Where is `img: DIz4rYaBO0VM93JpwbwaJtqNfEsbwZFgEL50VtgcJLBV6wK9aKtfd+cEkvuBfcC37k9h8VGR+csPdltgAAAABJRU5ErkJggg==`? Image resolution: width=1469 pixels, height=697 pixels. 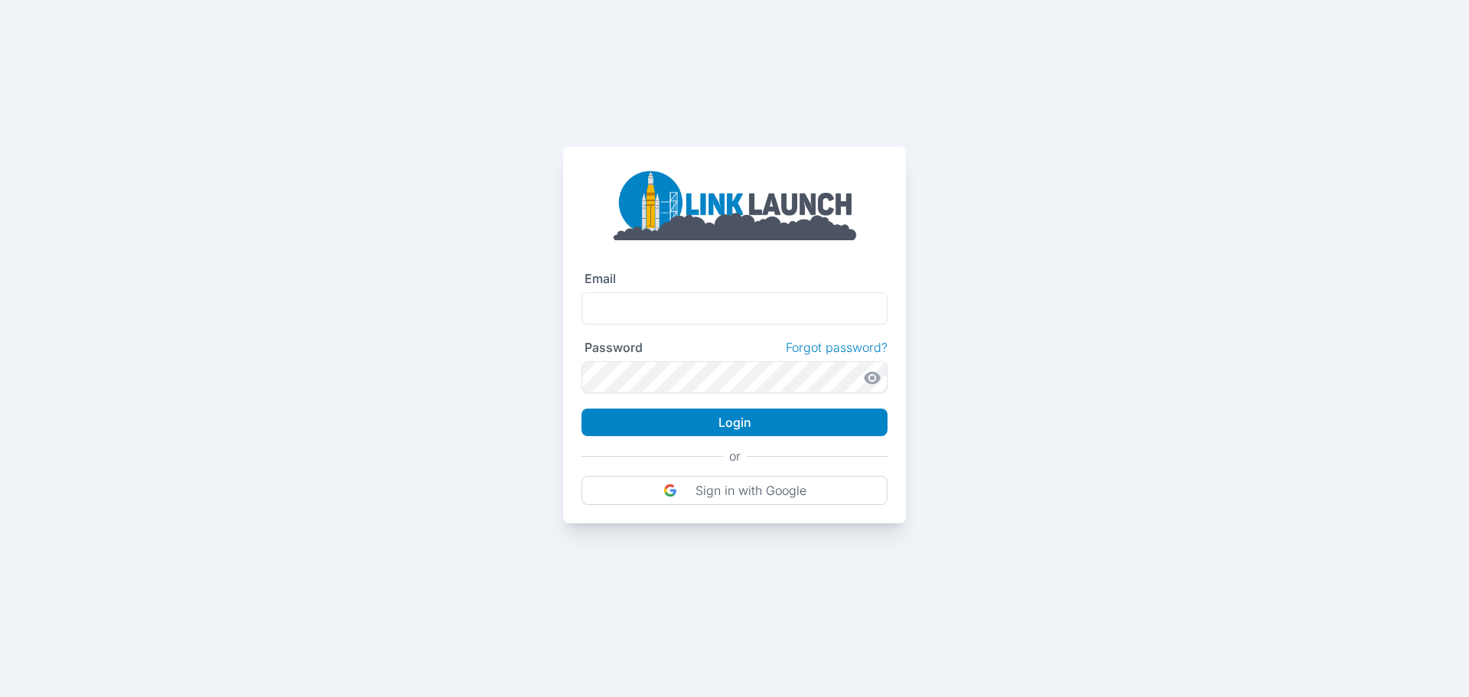 img: DIz4rYaBO0VM93JpwbwaJtqNfEsbwZFgEL50VtgcJLBV6wK9aKtfd+cEkvuBfcC37k9h8VGR+csPdltgAAAABJRU5ErkJggg== is located at coordinates (670, 490).